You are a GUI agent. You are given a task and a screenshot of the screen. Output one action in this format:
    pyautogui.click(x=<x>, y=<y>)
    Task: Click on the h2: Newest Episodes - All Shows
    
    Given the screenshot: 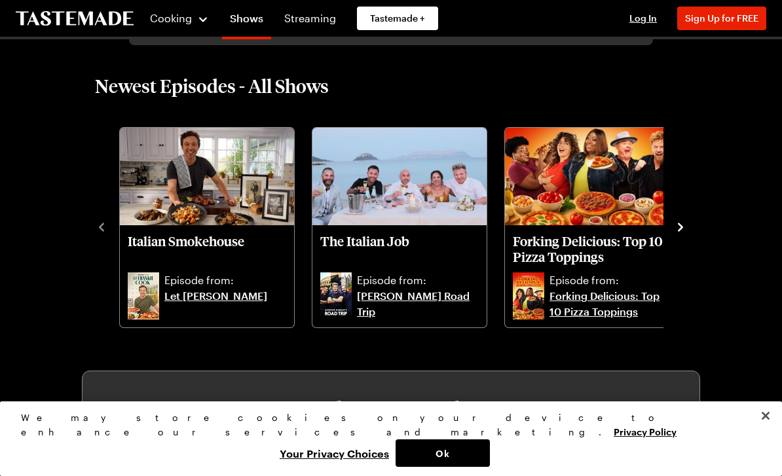 What is the action you would take?
    pyautogui.click(x=212, y=86)
    